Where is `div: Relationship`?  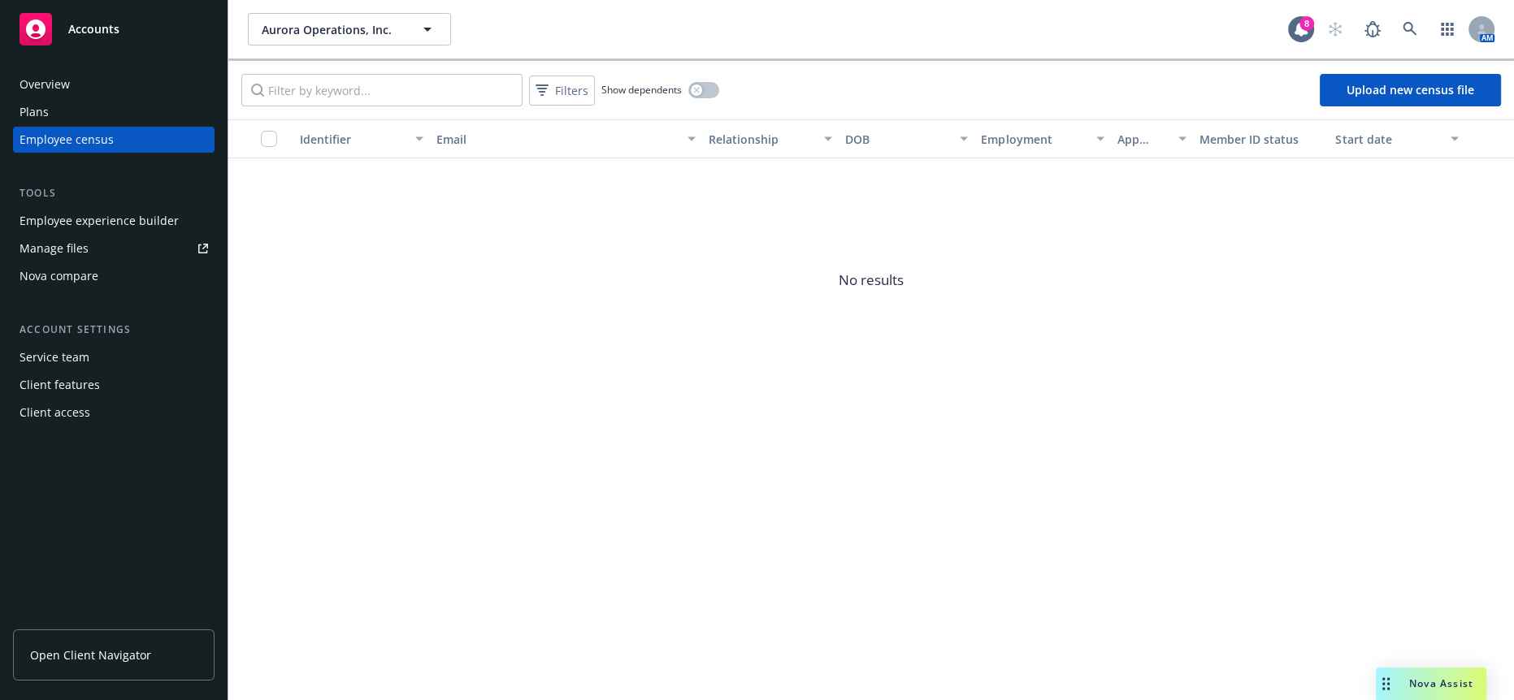 div: Relationship is located at coordinates (761, 139).